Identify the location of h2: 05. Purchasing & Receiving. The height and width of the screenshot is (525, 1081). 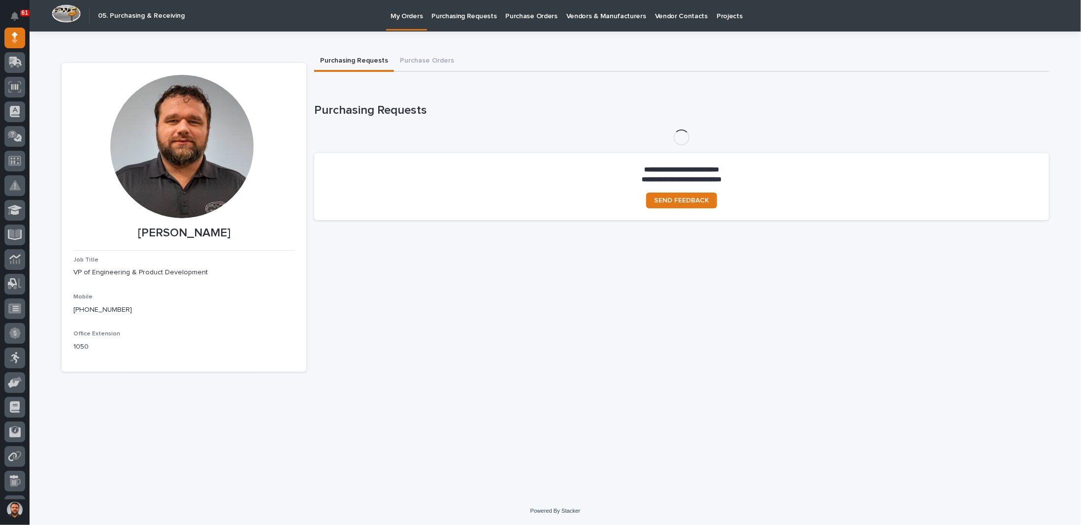
(141, 16).